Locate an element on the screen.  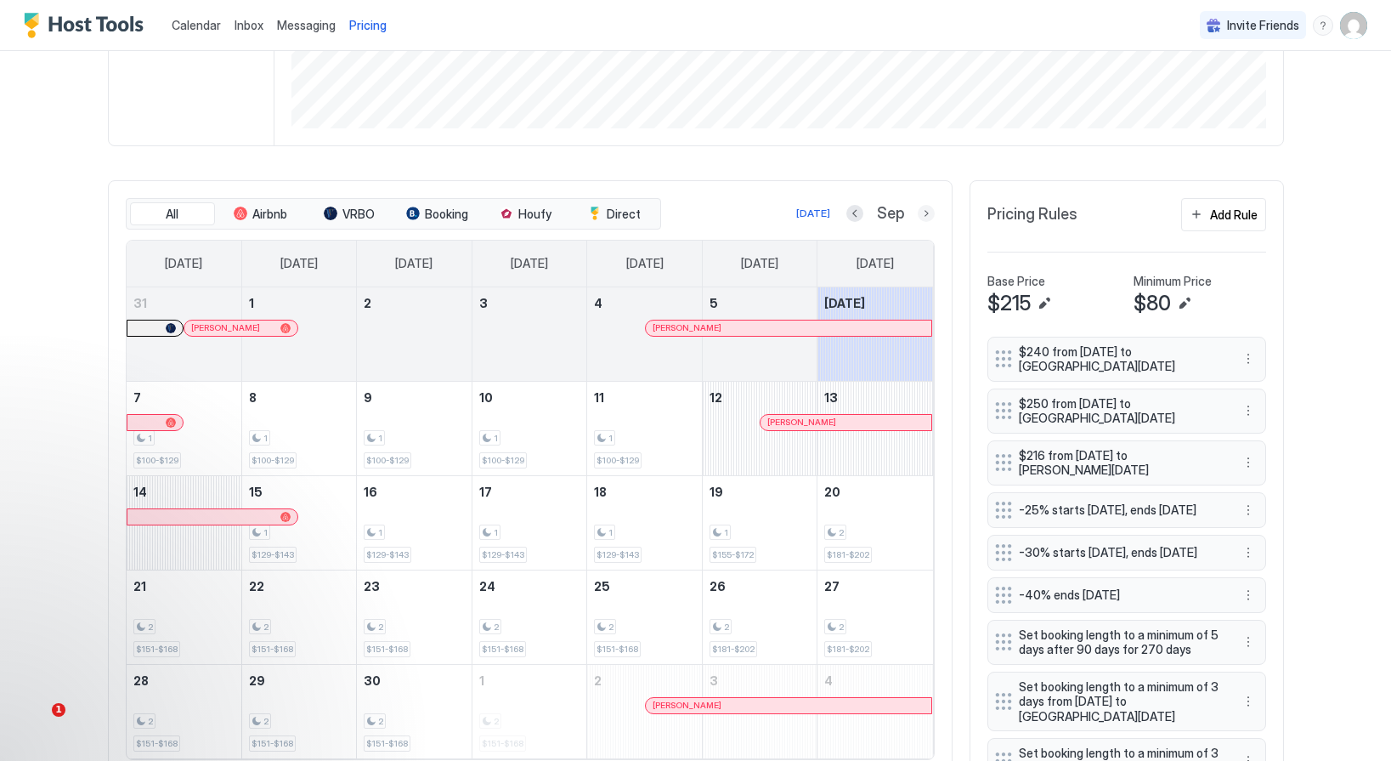
a: Monday is located at coordinates (299, 263).